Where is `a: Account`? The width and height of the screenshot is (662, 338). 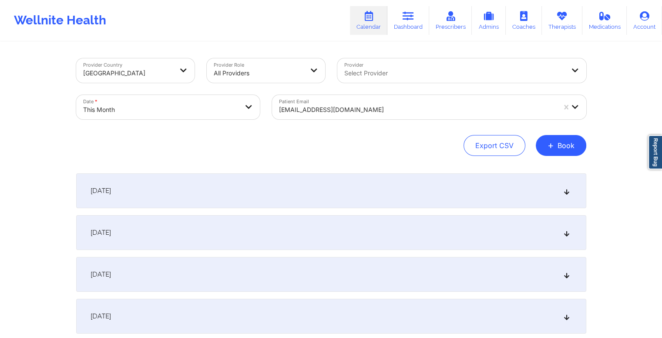 a: Account is located at coordinates (644, 20).